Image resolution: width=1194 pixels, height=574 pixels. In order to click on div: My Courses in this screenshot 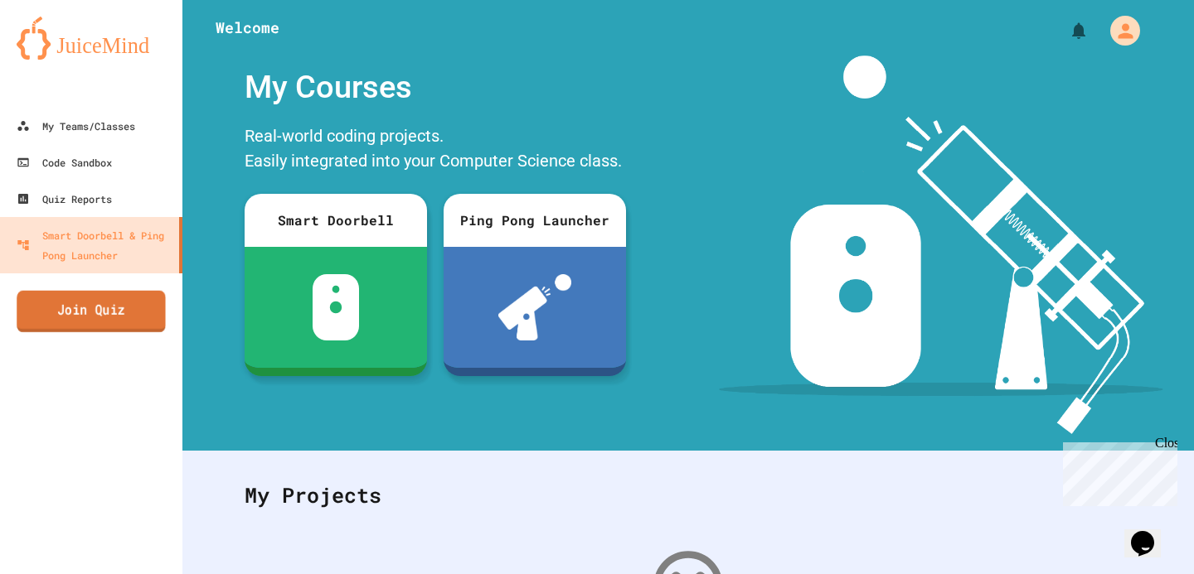, I will do `click(435, 87)`.